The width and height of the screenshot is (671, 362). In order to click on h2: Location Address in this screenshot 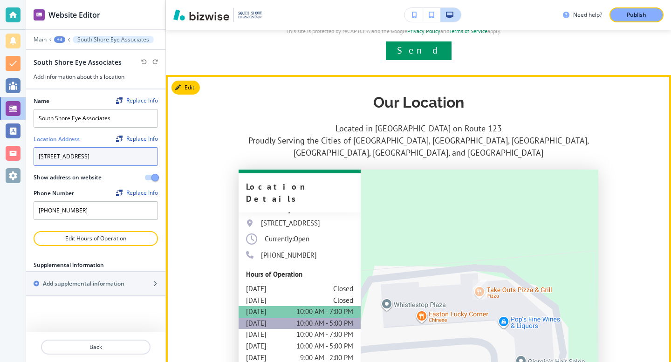, I will do `click(56, 139)`.